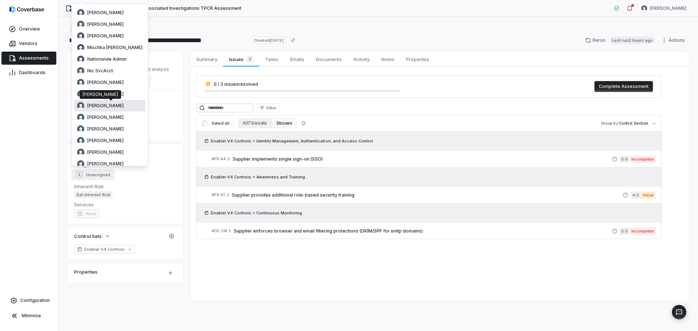  What do you see at coordinates (29, 73) in the screenshot?
I see `a: Dashboards` at bounding box center [29, 73].